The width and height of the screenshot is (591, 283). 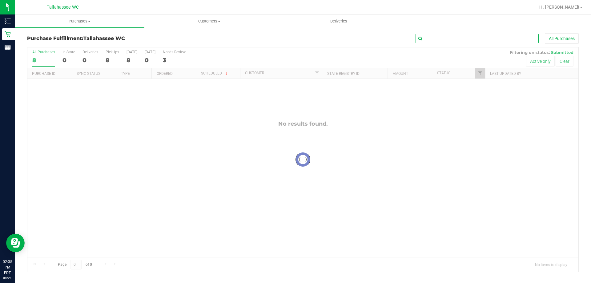 I want to click on h3: Purchase Fulfillment:, so click(x=119, y=38).